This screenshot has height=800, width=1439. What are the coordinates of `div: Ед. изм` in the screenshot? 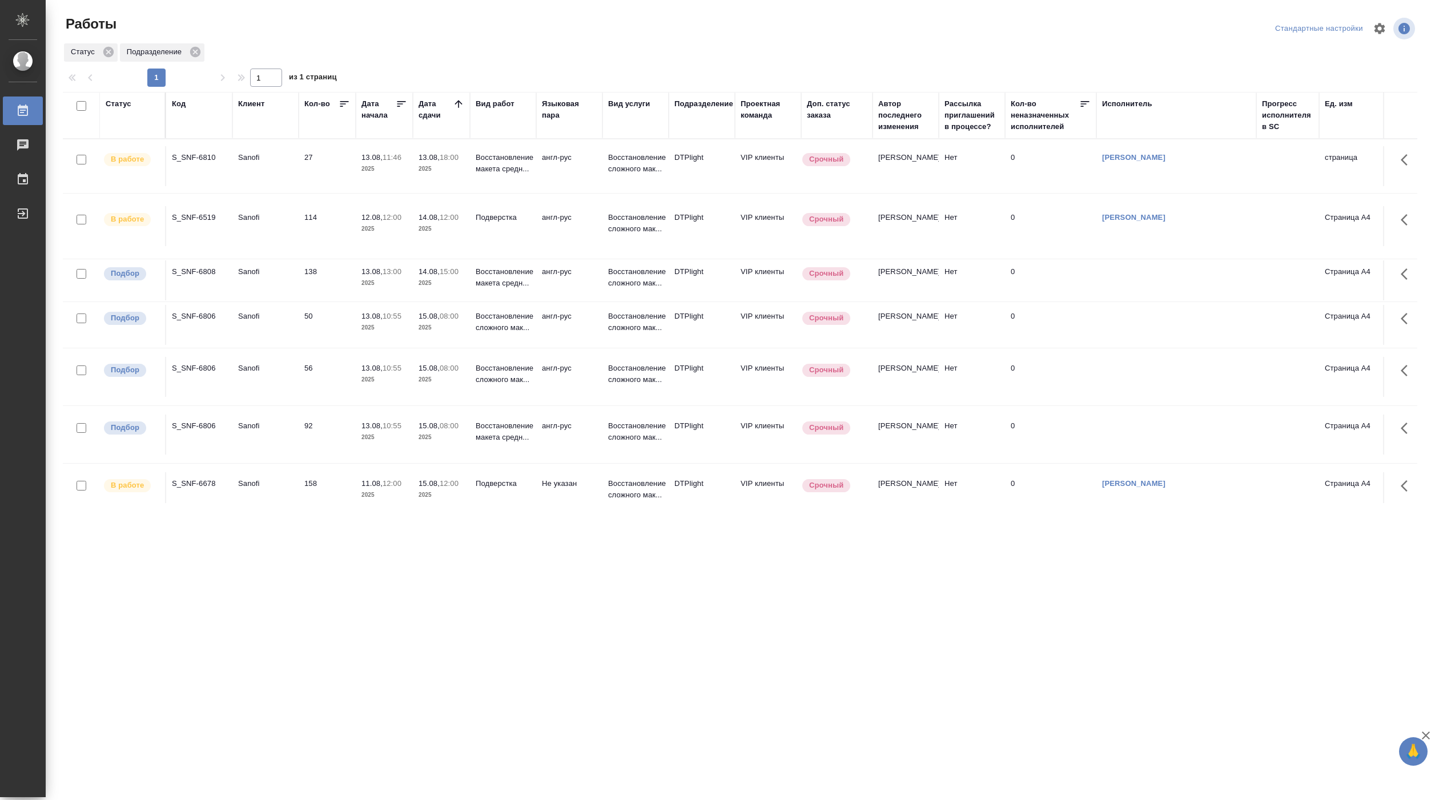 It's located at (1339, 104).